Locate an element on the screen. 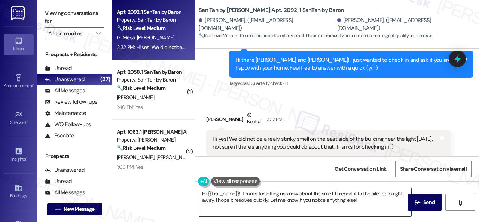  button: Share Conversation via email is located at coordinates (433, 169).